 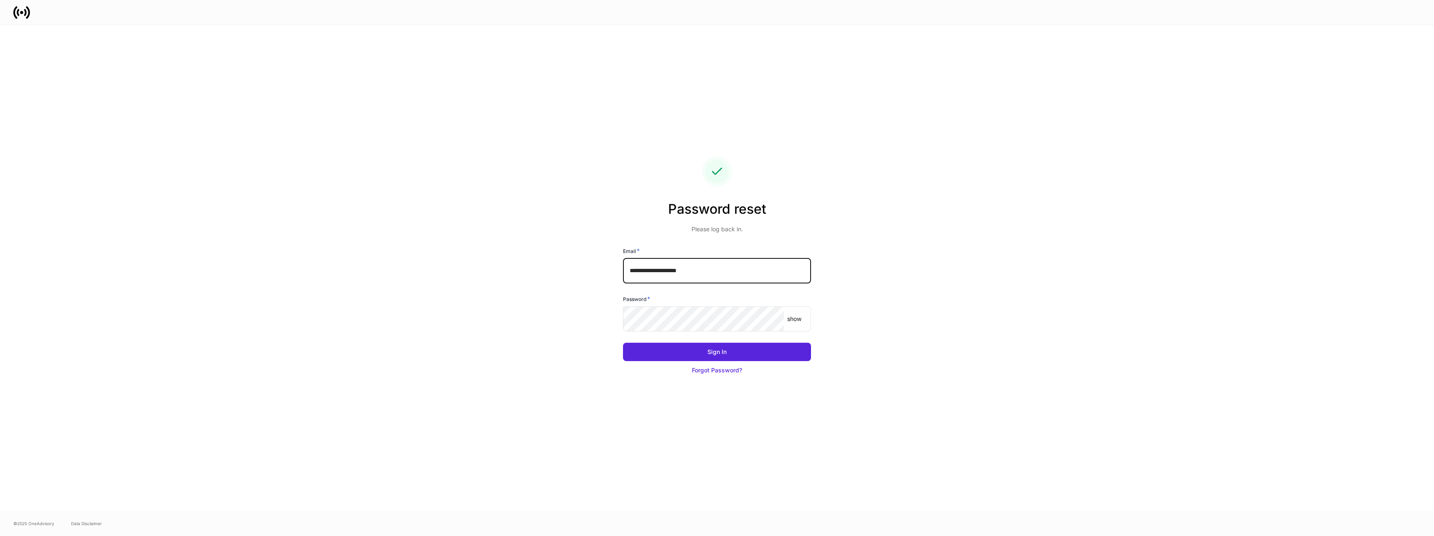 What do you see at coordinates (794, 319) in the screenshot?
I see `p: show` at bounding box center [794, 319].